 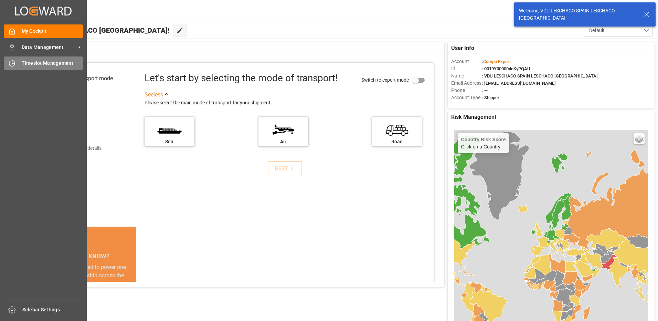 What do you see at coordinates (131, 292) in the screenshot?
I see `button: next slide / item` at bounding box center [131, 292].